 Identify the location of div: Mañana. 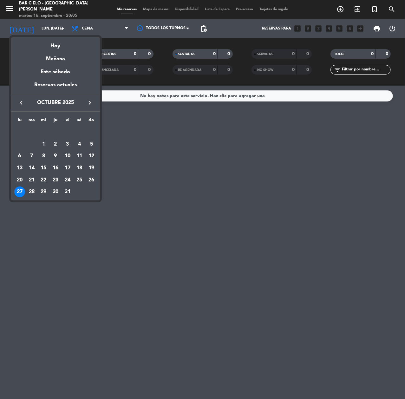
(55, 56).